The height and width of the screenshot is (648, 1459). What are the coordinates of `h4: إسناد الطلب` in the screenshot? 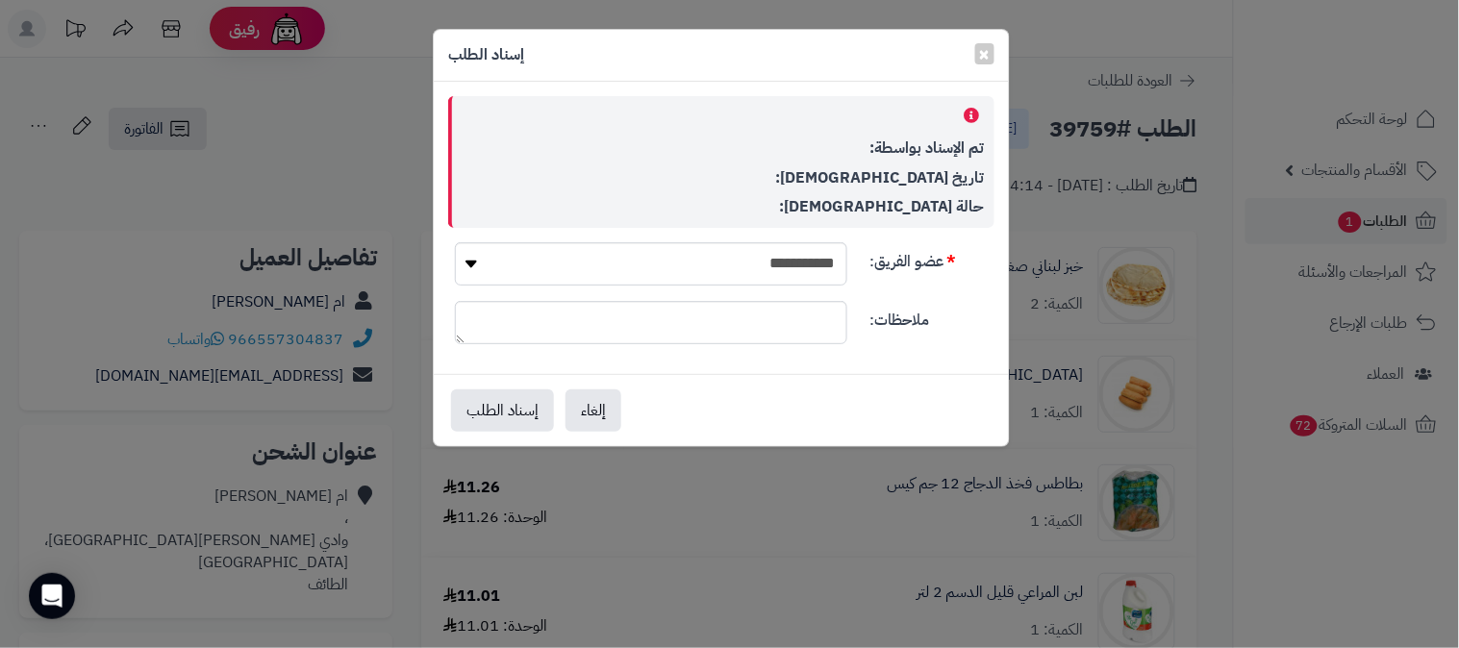 It's located at (486, 55).